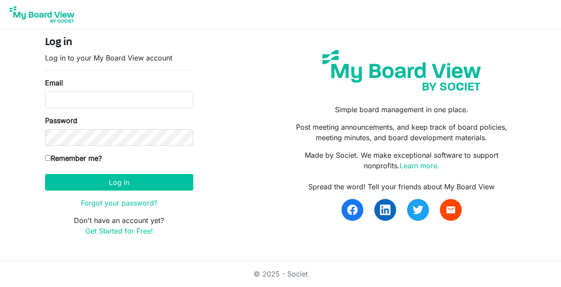 This screenshot has width=561, height=287. What do you see at coordinates (385, 210) in the screenshot?
I see `img: linkedin.svg` at bounding box center [385, 210].